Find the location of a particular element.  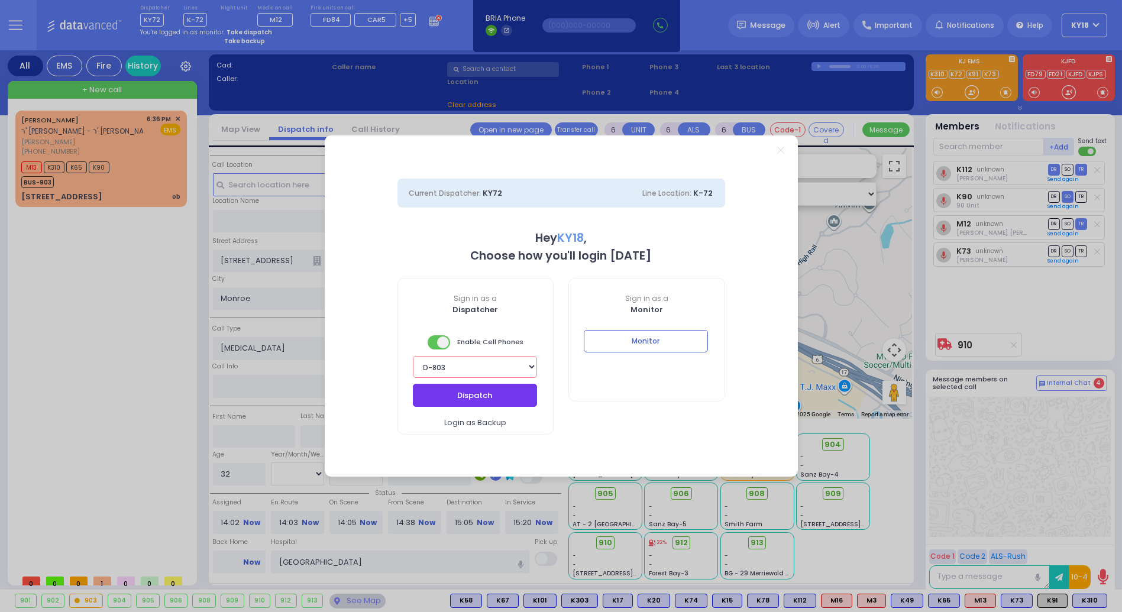

span: KY72 is located at coordinates (492, 193).